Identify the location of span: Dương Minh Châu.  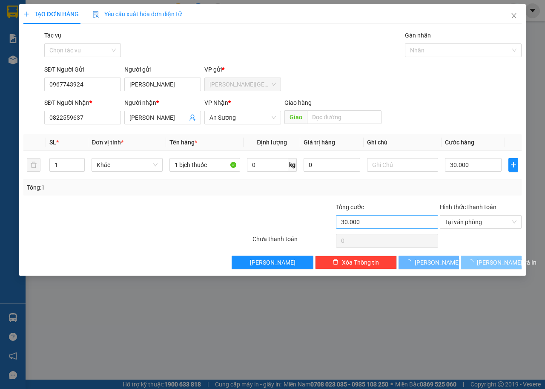
(243, 84).